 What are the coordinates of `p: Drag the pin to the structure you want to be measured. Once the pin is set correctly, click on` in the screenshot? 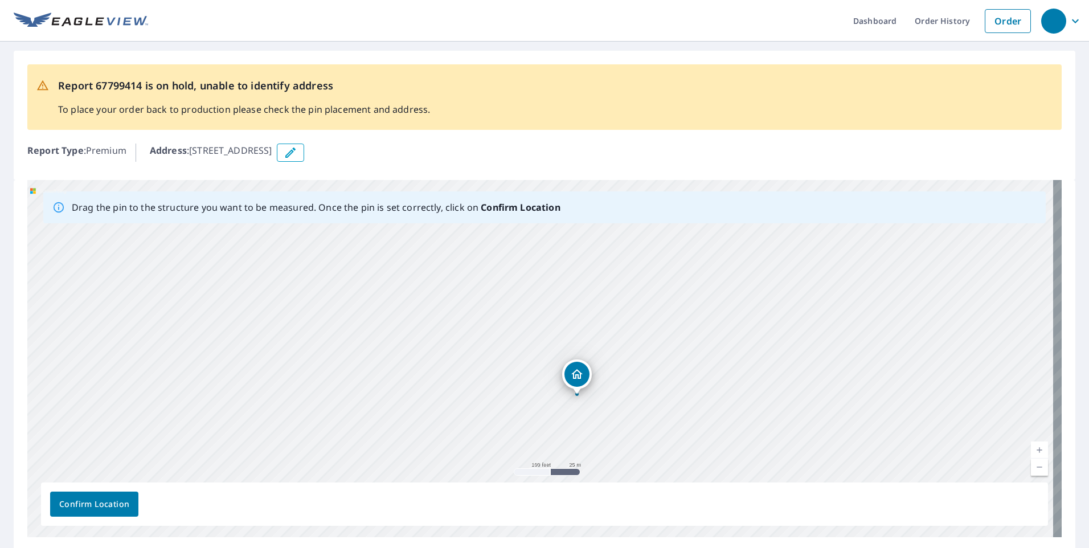 It's located at (316, 207).